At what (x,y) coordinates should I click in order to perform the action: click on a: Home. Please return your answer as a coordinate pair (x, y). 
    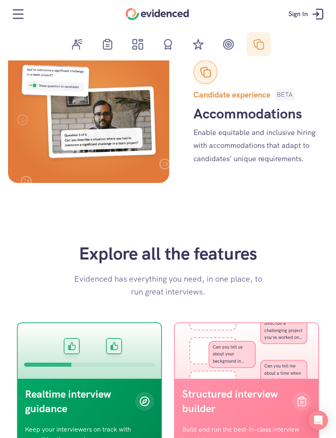
    Looking at the image, I should click on (157, 14).